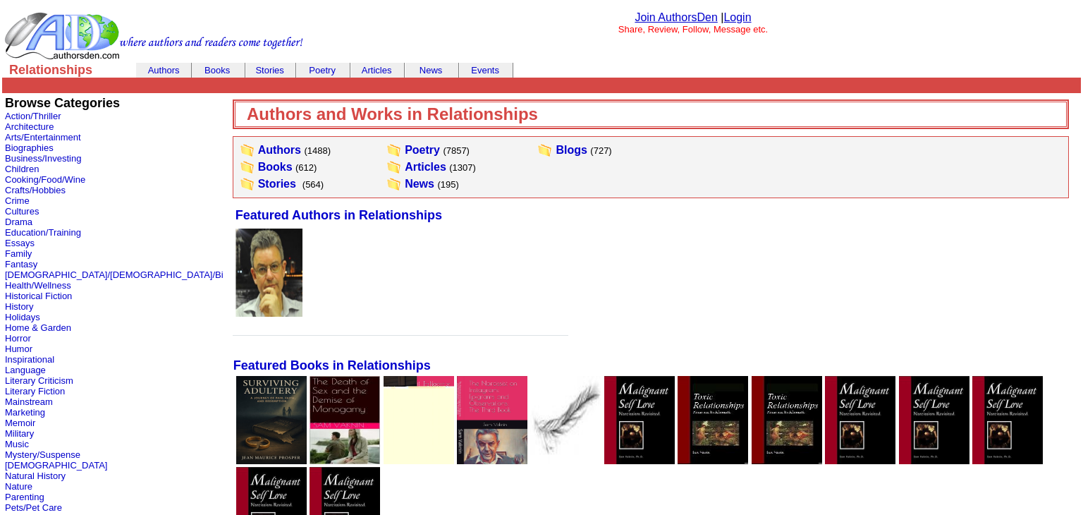 Image resolution: width=1083 pixels, height=515 pixels. What do you see at coordinates (18, 486) in the screenshot?
I see `a: Nature` at bounding box center [18, 486].